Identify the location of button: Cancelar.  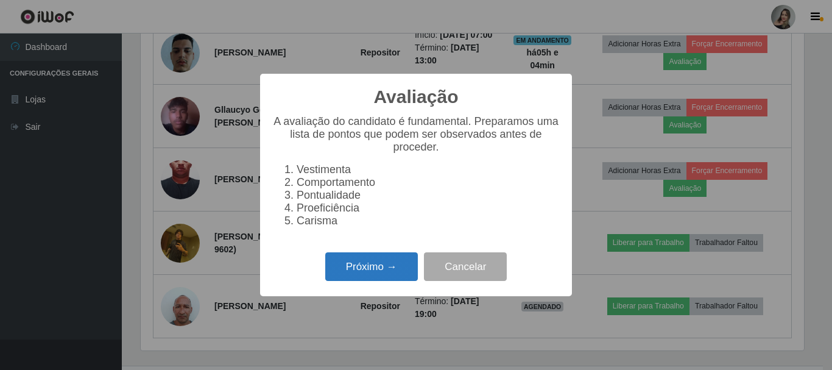
(465, 266).